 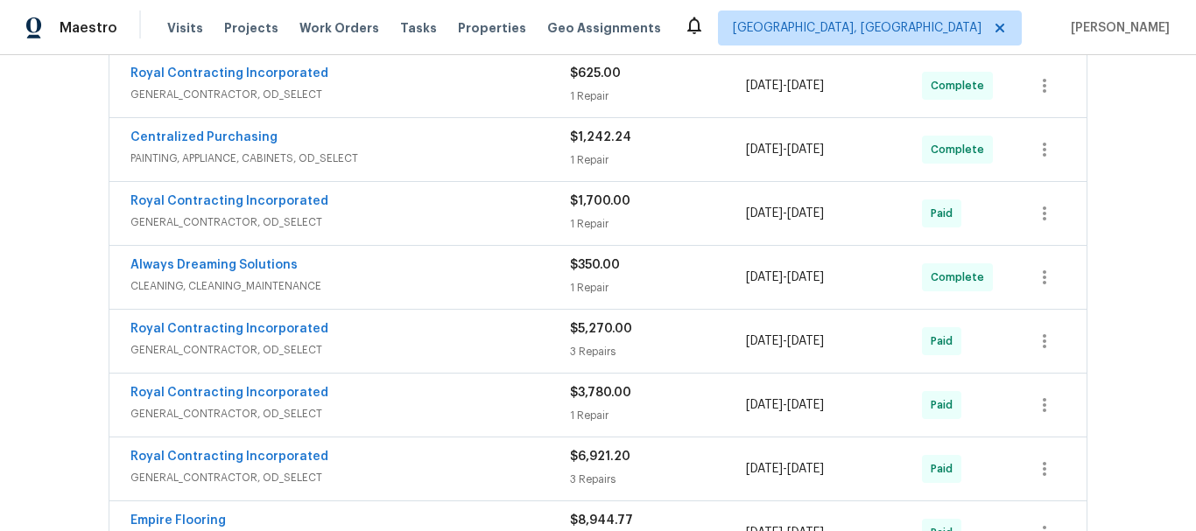 What do you see at coordinates (251, 28) in the screenshot?
I see `span: Projects` at bounding box center [251, 28].